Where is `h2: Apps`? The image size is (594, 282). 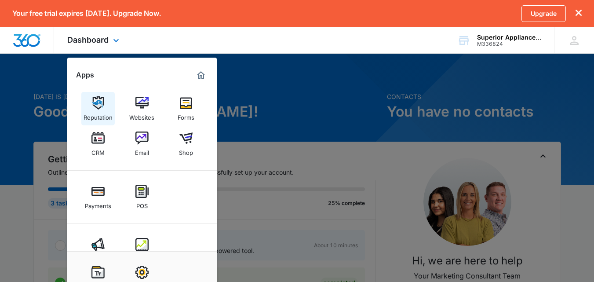
h2: Apps is located at coordinates (85, 75).